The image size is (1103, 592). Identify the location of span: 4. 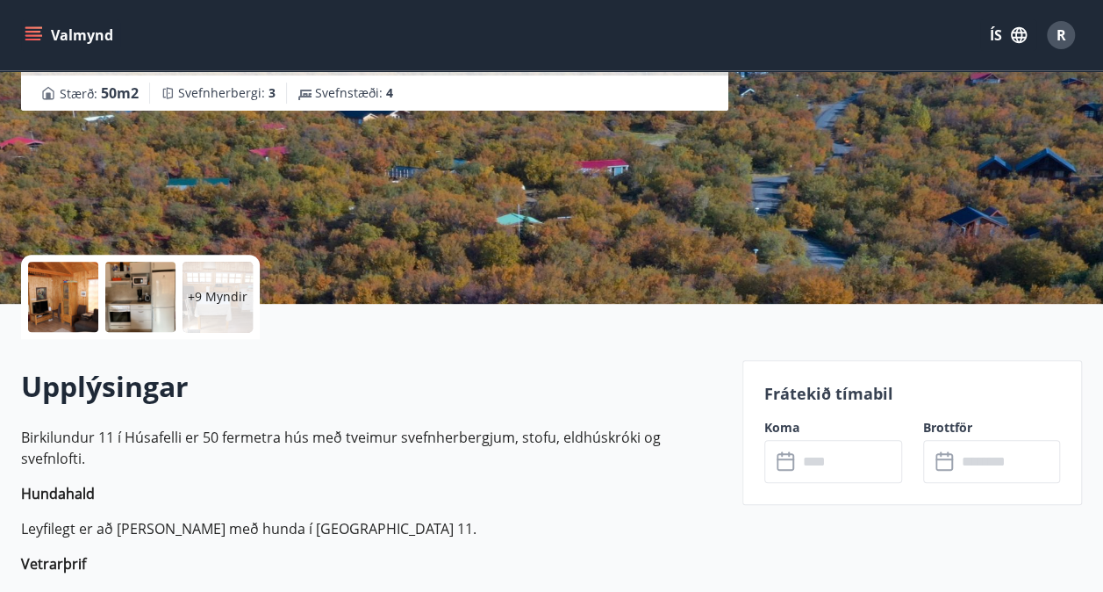
(390, 92).